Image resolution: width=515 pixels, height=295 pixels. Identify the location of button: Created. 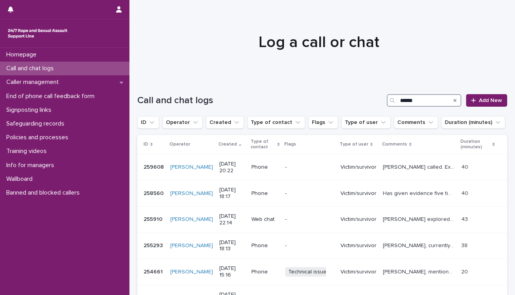
(225, 122).